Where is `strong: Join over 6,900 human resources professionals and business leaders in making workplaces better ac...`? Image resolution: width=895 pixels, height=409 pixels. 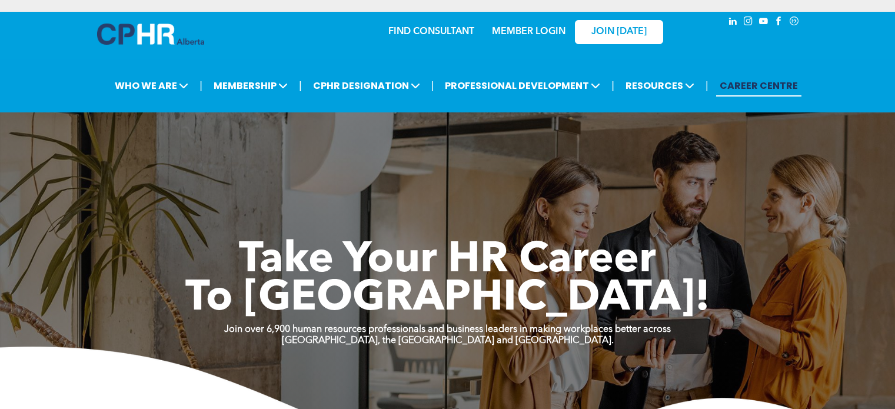
strong: Join over 6,900 human resources professionals and business leaders in making workplaces better ac... is located at coordinates (447, 330).